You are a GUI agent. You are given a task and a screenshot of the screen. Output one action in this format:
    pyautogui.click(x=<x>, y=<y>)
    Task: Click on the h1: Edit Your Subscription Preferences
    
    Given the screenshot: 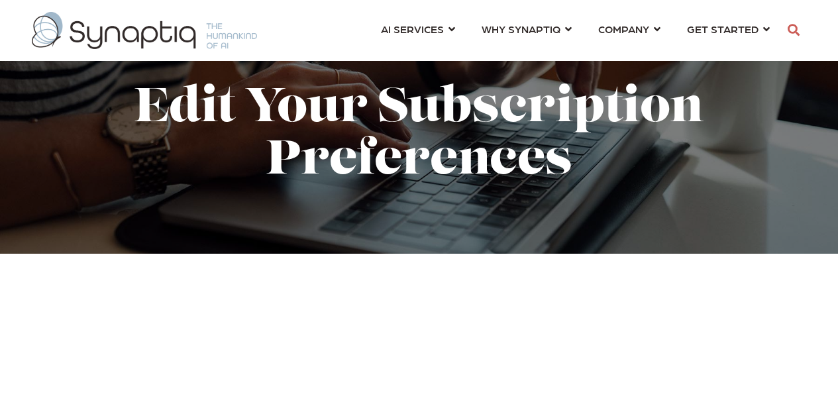 What is the action you would take?
    pyautogui.click(x=419, y=136)
    